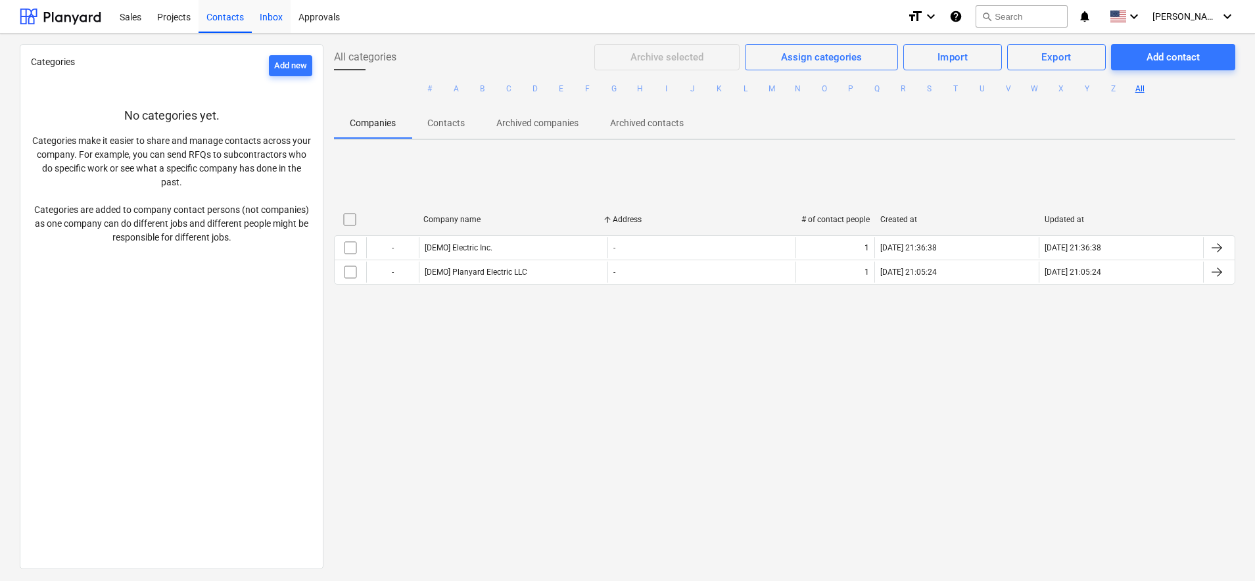  What do you see at coordinates (1087, 89) in the screenshot?
I see `button: Y` at bounding box center [1087, 89].